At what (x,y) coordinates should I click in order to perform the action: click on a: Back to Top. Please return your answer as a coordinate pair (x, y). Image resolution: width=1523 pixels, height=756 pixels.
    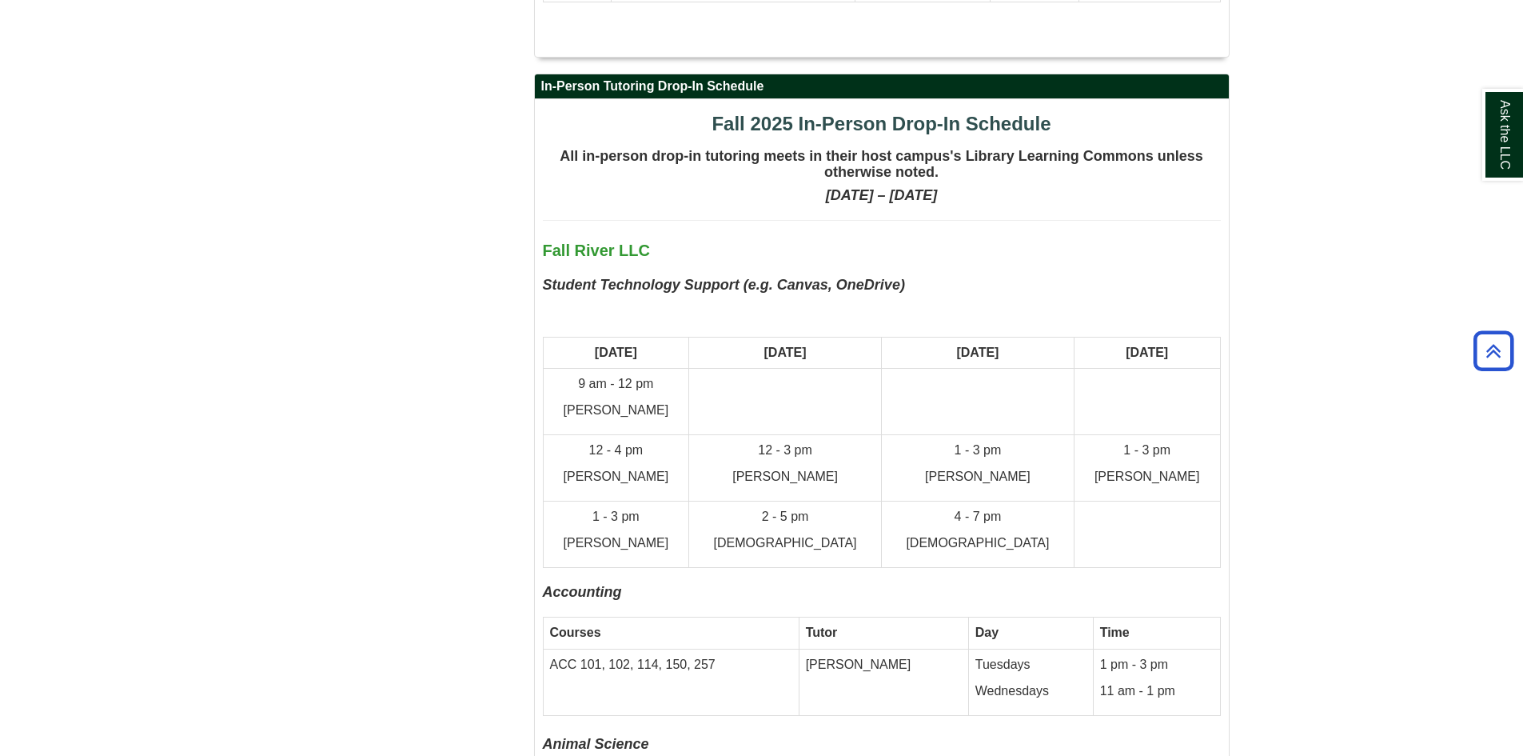
    Looking at the image, I should click on (1494, 350).